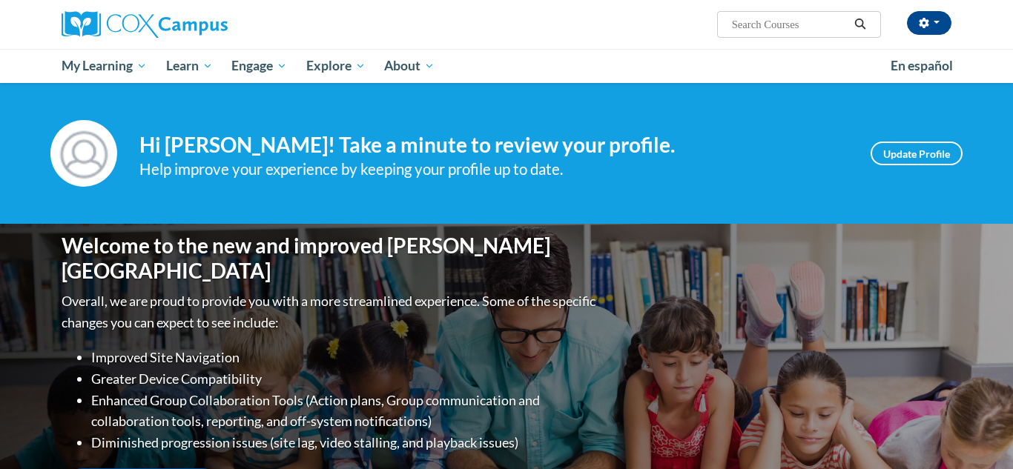  What do you see at coordinates (202, 24) in the screenshot?
I see `a: Cox Campus` at bounding box center [202, 24].